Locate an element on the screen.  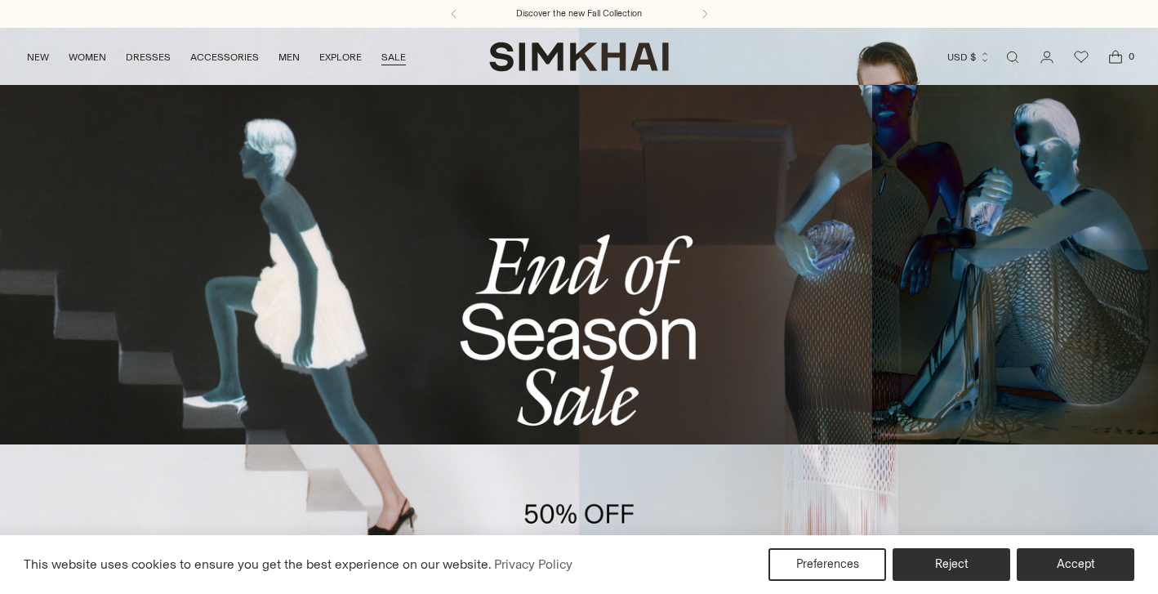
a: Wishlist is located at coordinates (1081, 57).